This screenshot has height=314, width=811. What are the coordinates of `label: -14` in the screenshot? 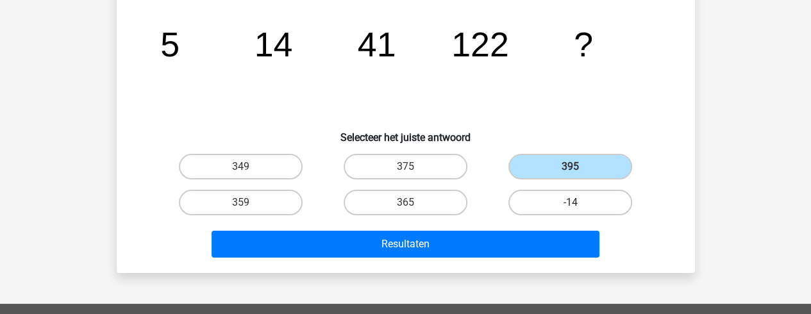 It's located at (570, 203).